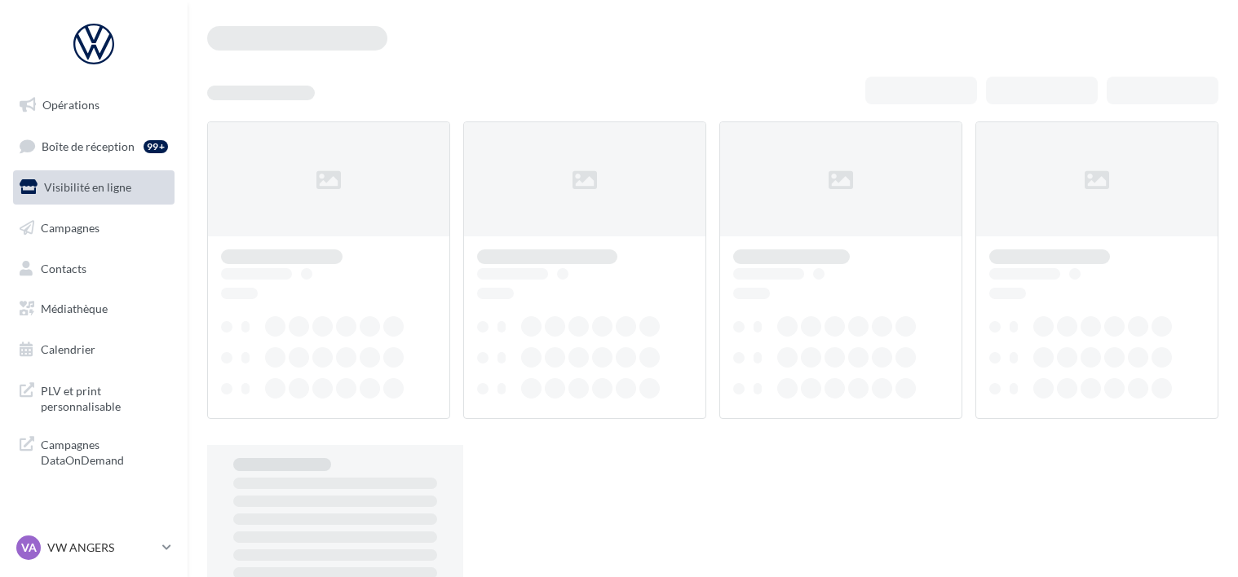 The width and height of the screenshot is (1238, 577). I want to click on span: Campagnes, so click(70, 228).